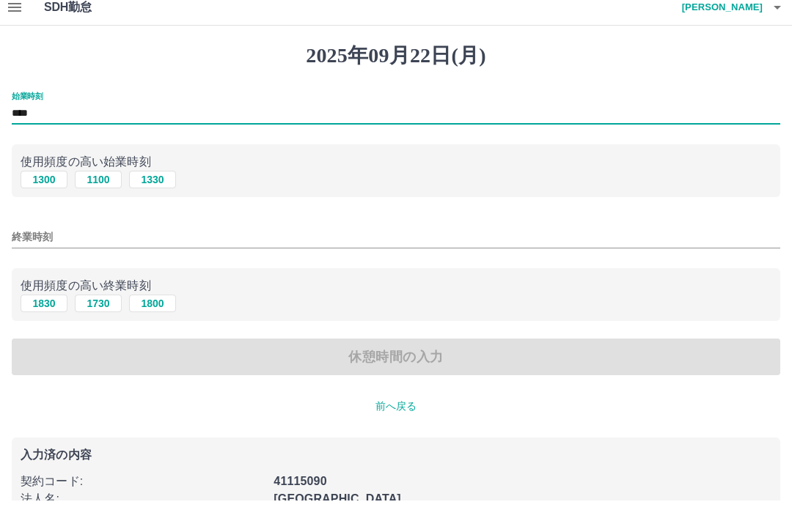  What do you see at coordinates (153, 314) in the screenshot?
I see `button: 1800` at bounding box center [153, 314].